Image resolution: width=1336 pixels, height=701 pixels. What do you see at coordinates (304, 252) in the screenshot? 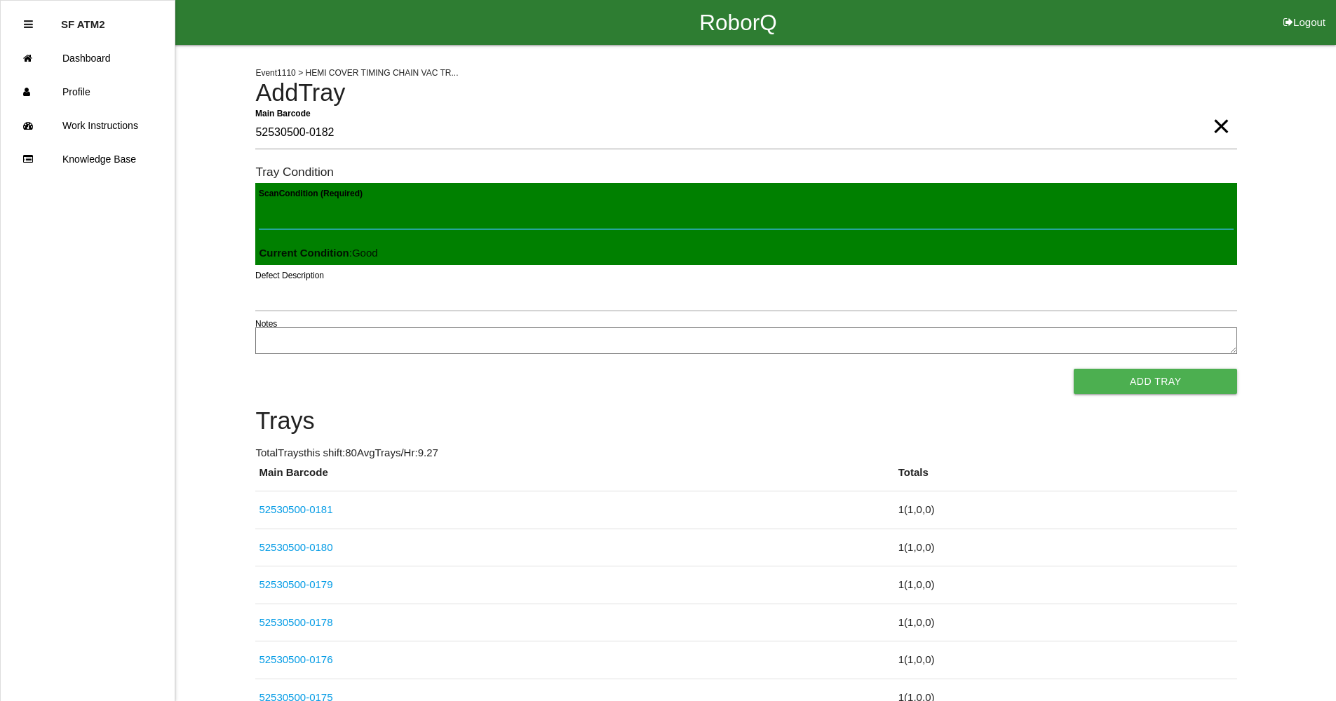
I see `b: Current Condition` at bounding box center [304, 252].